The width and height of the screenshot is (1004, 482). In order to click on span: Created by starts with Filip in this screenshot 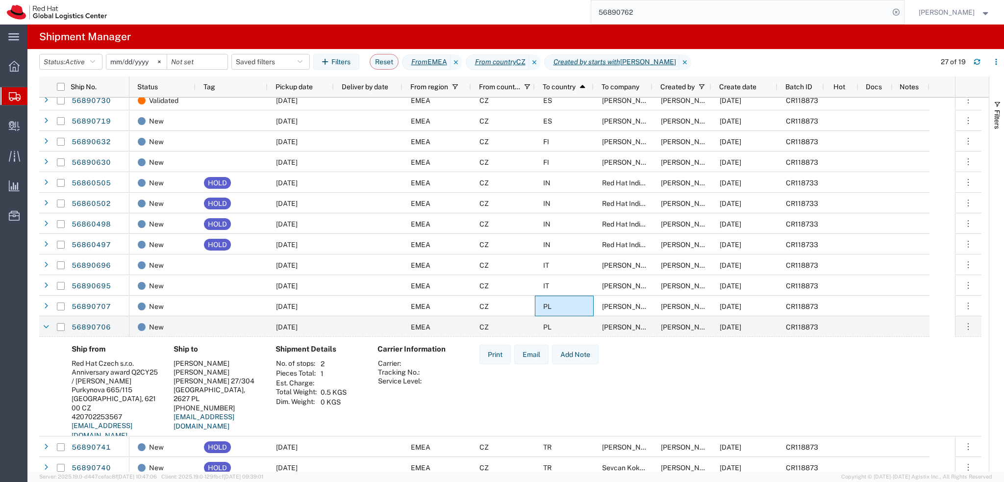, I will do `click(612, 62)`.